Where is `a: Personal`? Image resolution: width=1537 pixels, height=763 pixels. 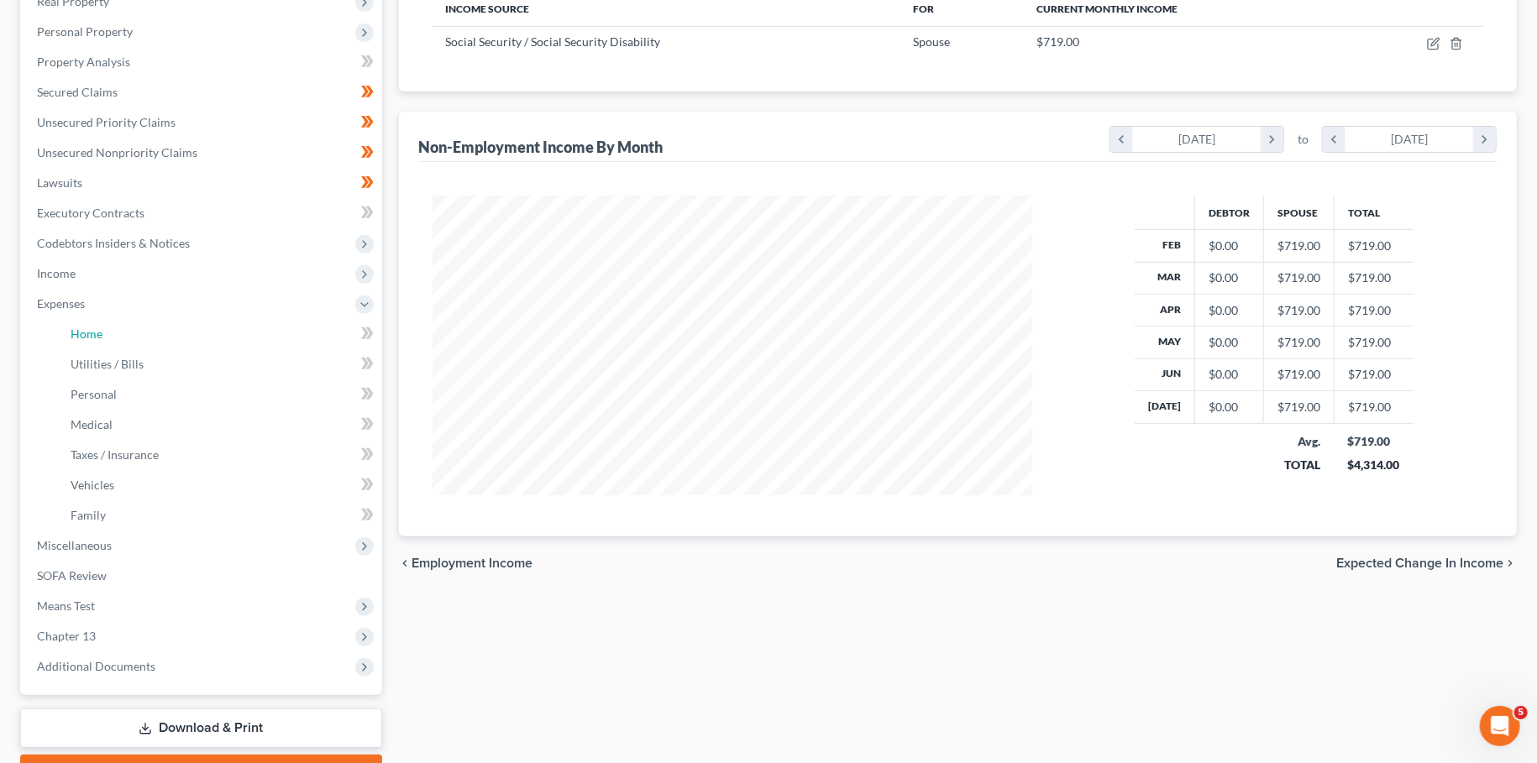 a: Personal is located at coordinates (219, 395).